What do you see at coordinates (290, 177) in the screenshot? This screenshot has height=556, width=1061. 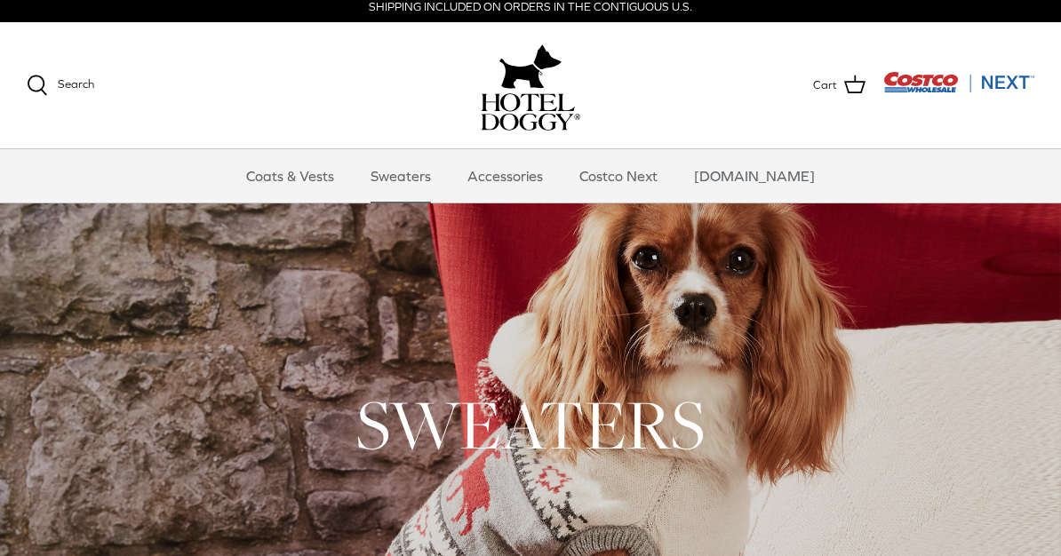 I see `a: Coats & Vests` at bounding box center [290, 177].